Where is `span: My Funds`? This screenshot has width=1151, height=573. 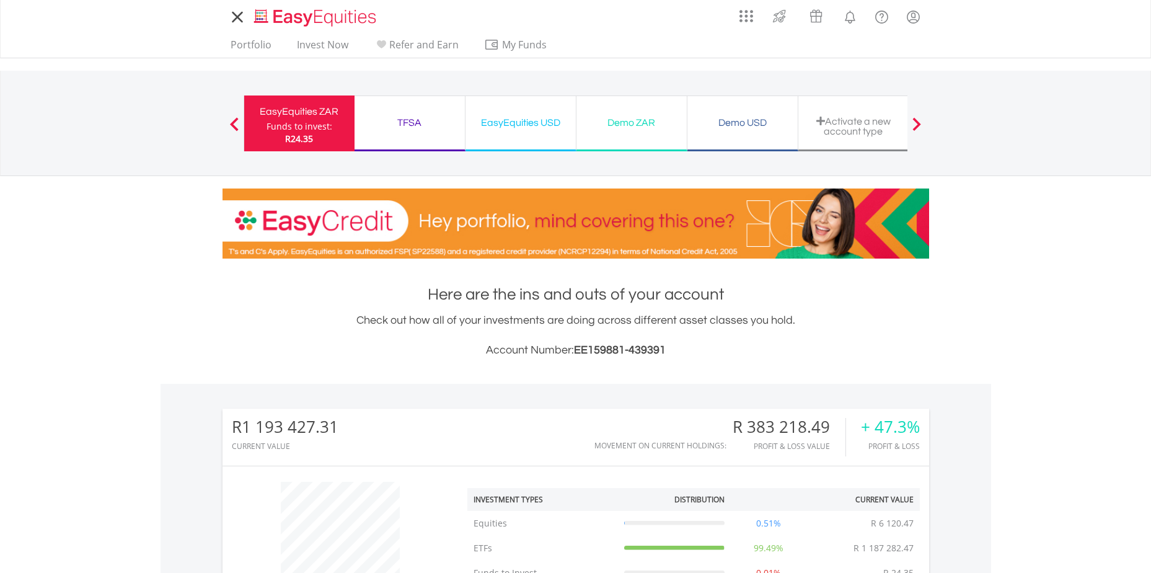 span: My Funds is located at coordinates (524, 45).